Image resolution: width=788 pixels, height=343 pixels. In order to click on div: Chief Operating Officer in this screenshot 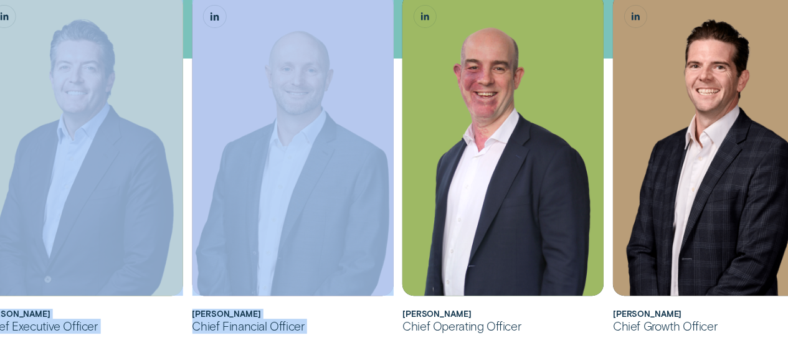, I will do `click(502, 326)`.